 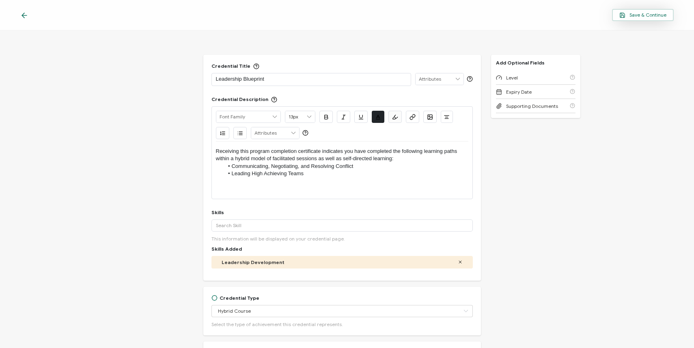 I want to click on input: Font Size, so click(x=300, y=117).